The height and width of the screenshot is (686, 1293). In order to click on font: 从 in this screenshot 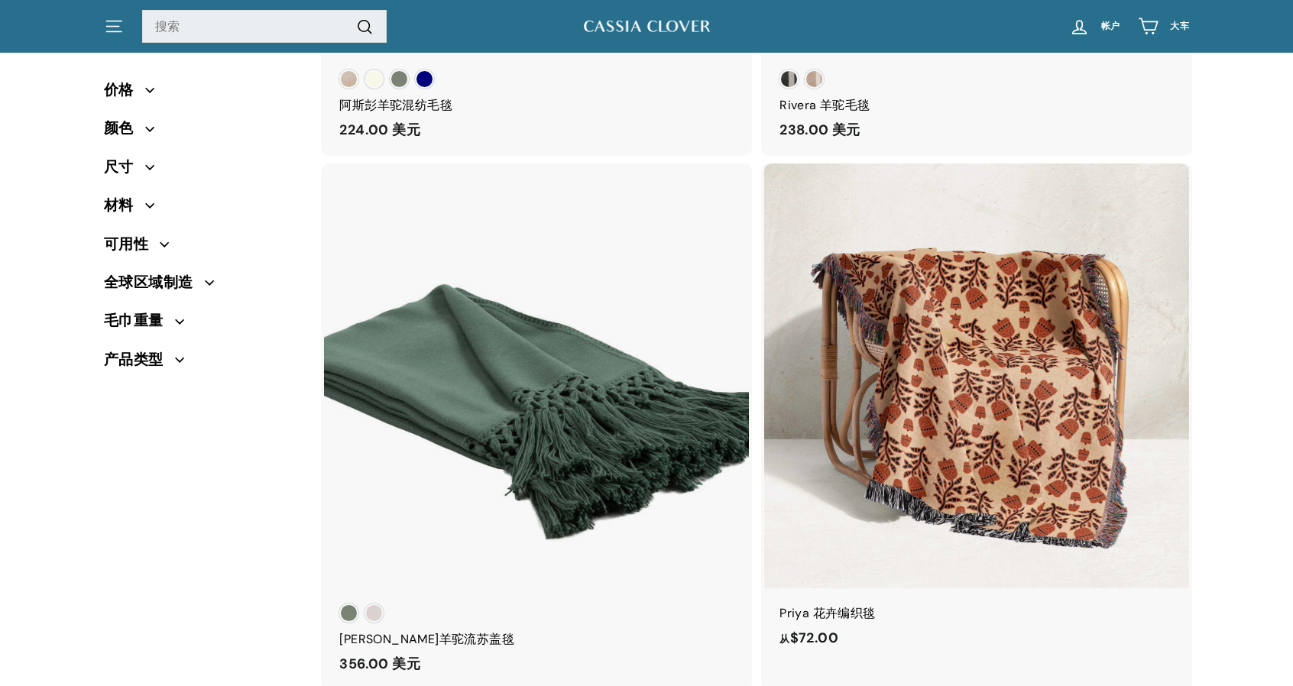, I will do `click(784, 639)`.